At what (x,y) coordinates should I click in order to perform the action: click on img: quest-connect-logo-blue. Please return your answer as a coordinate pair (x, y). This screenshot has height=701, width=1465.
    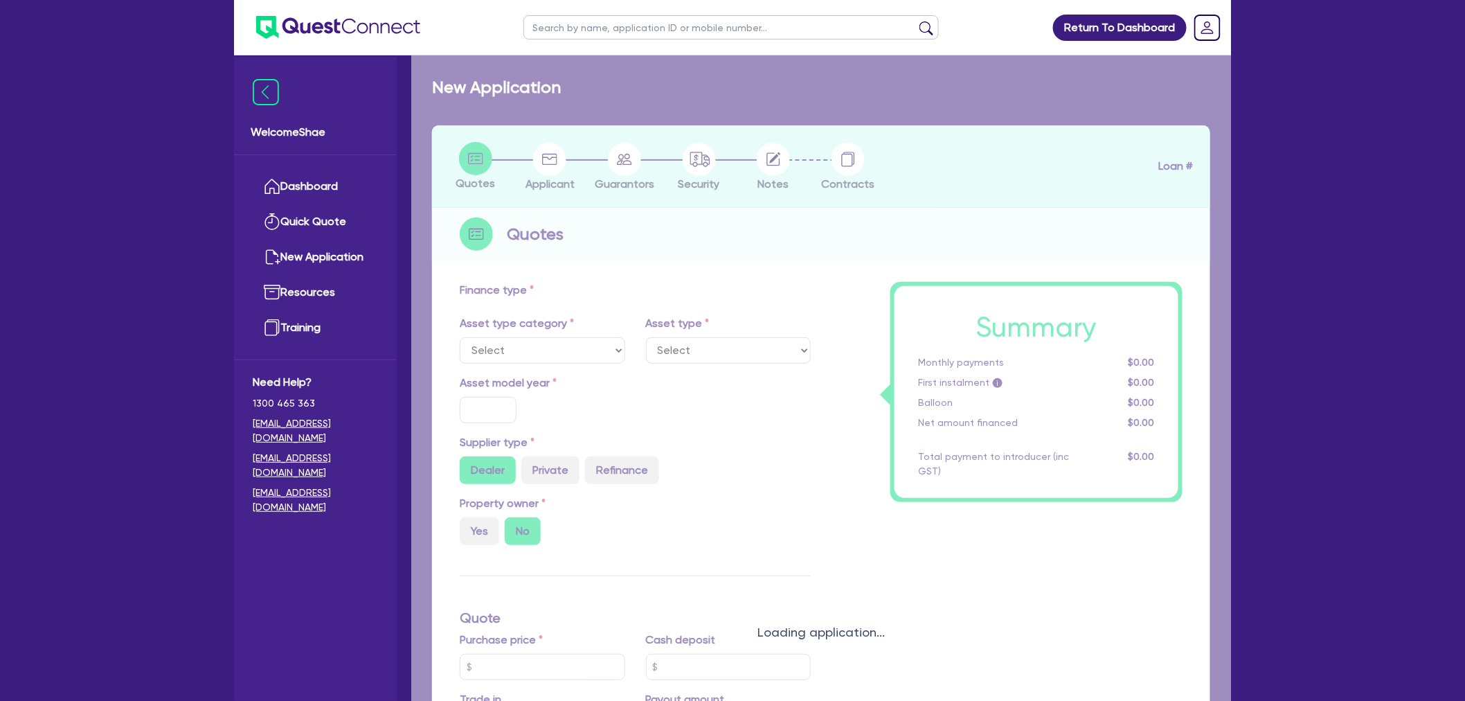
    Looking at the image, I should click on (338, 27).